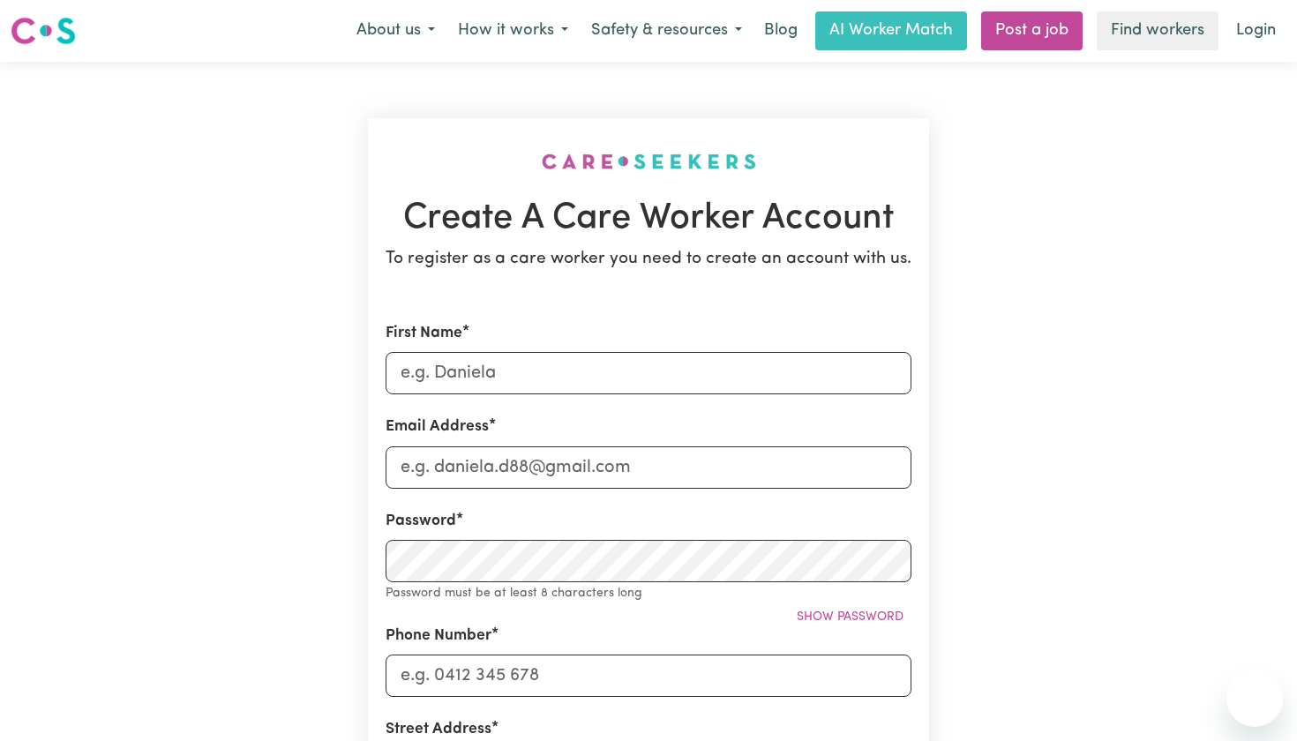 The image size is (1297, 741). I want to click on h1: Create A Care Worker Account, so click(649, 219).